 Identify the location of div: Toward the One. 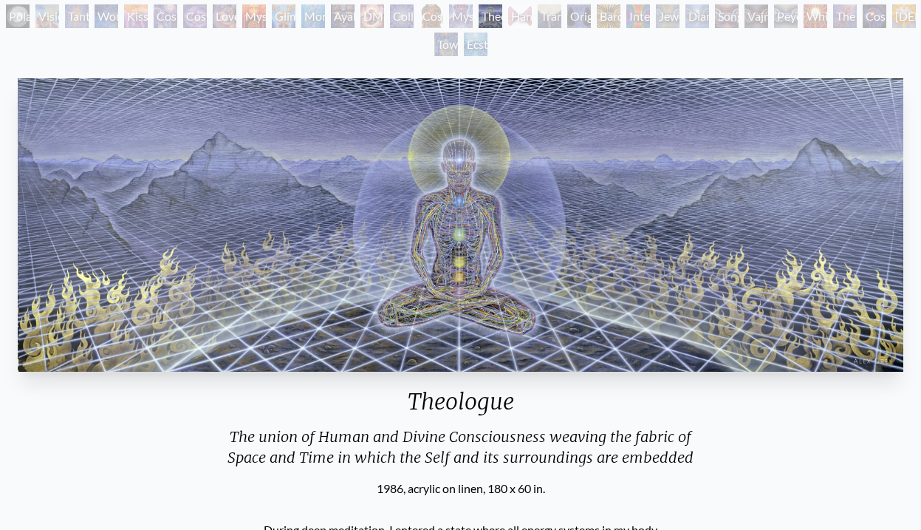
(446, 44).